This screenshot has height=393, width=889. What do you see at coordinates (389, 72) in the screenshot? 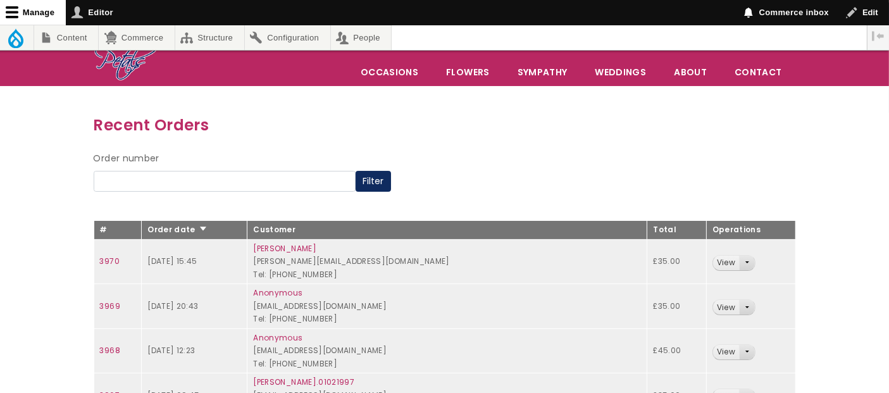
I see `span: Occasions` at bounding box center [389, 72].